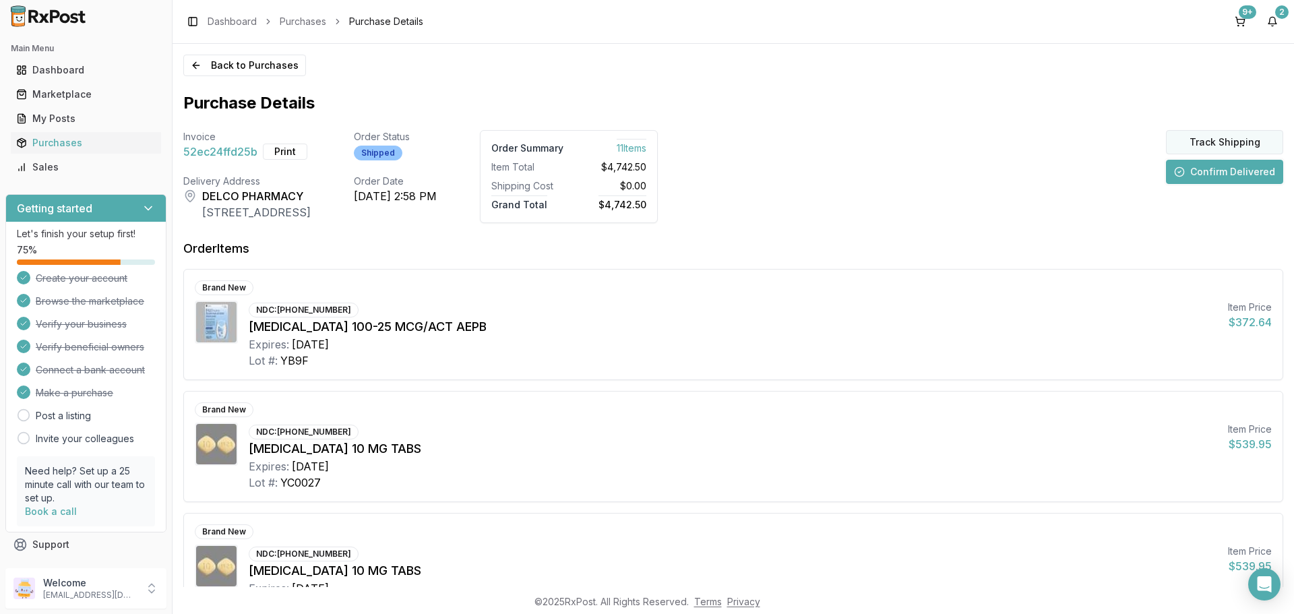 The image size is (1294, 614). What do you see at coordinates (51, 511) in the screenshot?
I see `a: Book a call` at bounding box center [51, 511].